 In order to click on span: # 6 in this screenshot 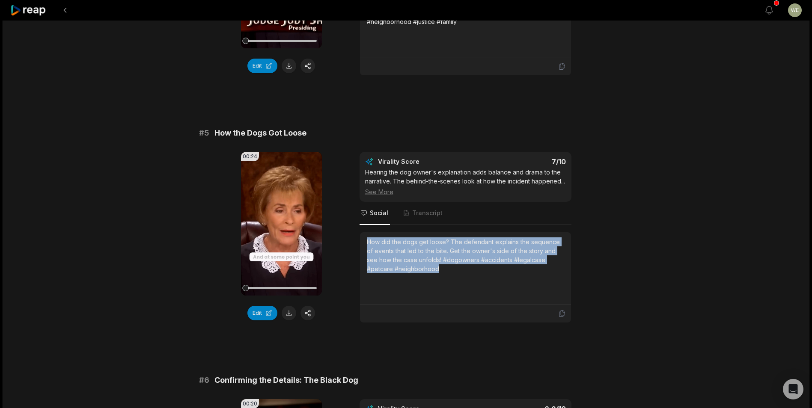, I will do `click(204, 380)`.